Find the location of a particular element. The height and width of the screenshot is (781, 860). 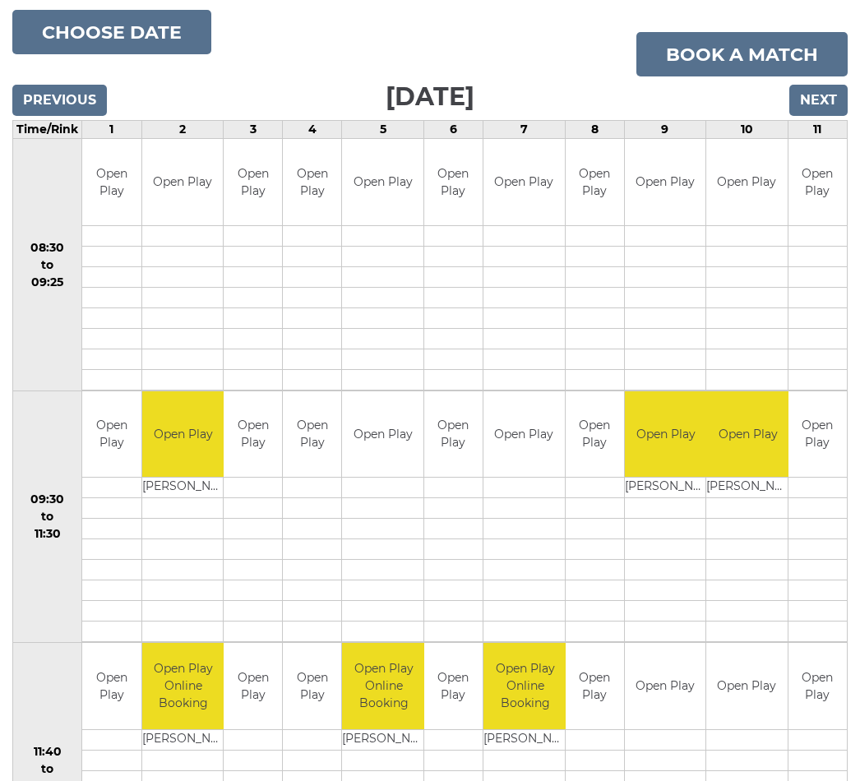

td: 2 is located at coordinates (182, 130).